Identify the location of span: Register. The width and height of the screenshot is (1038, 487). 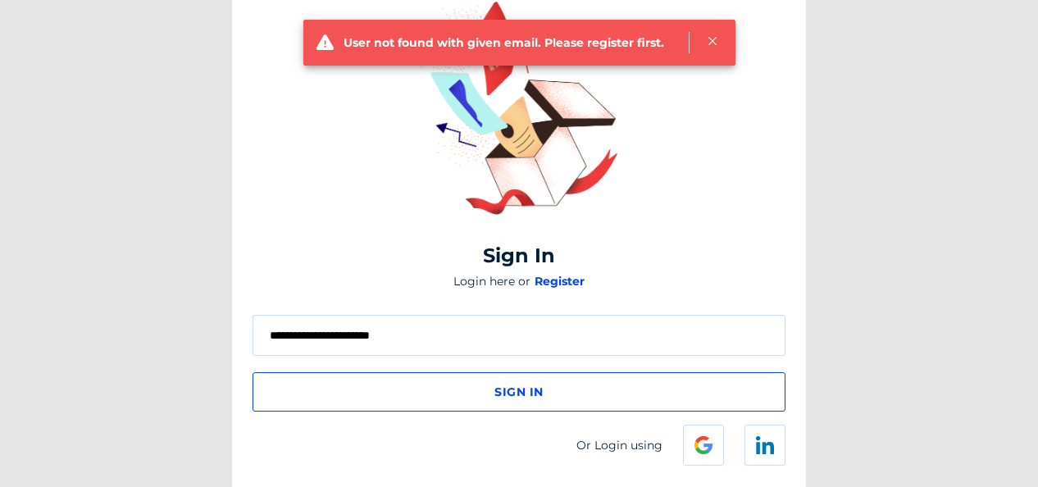
(559, 281).